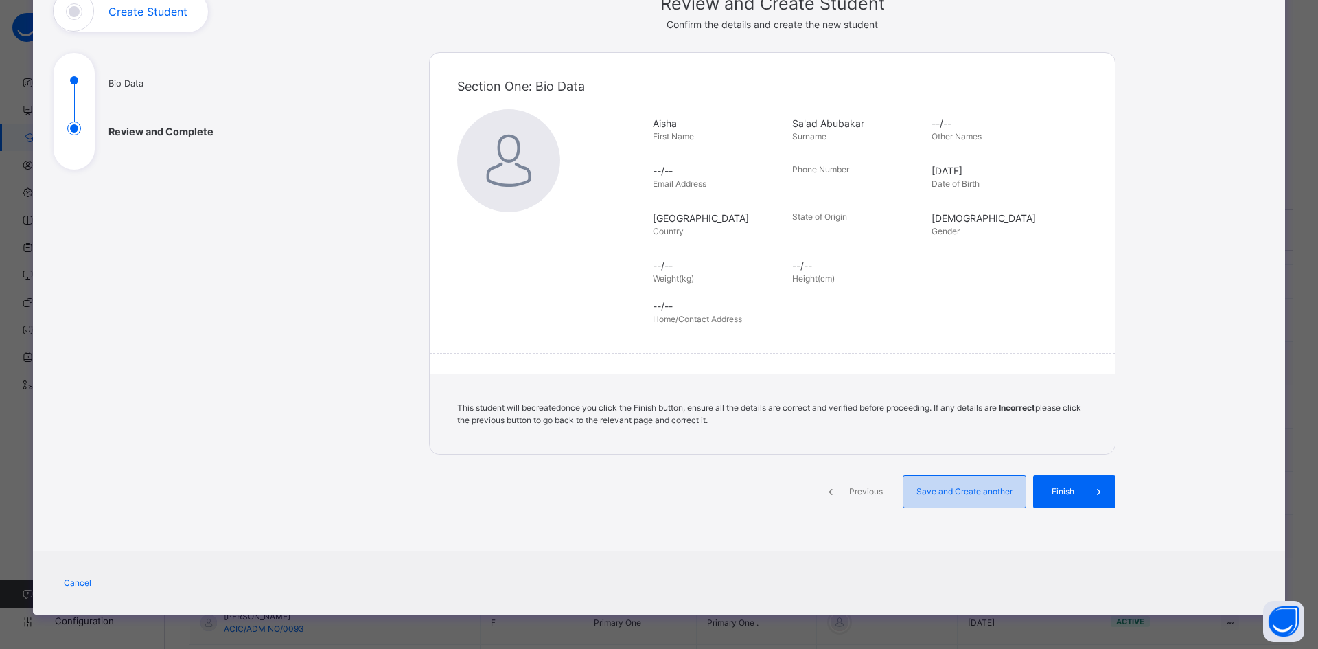  Describe the element at coordinates (772, 24) in the screenshot. I see `span: Confirm the details and create the new student` at that location.